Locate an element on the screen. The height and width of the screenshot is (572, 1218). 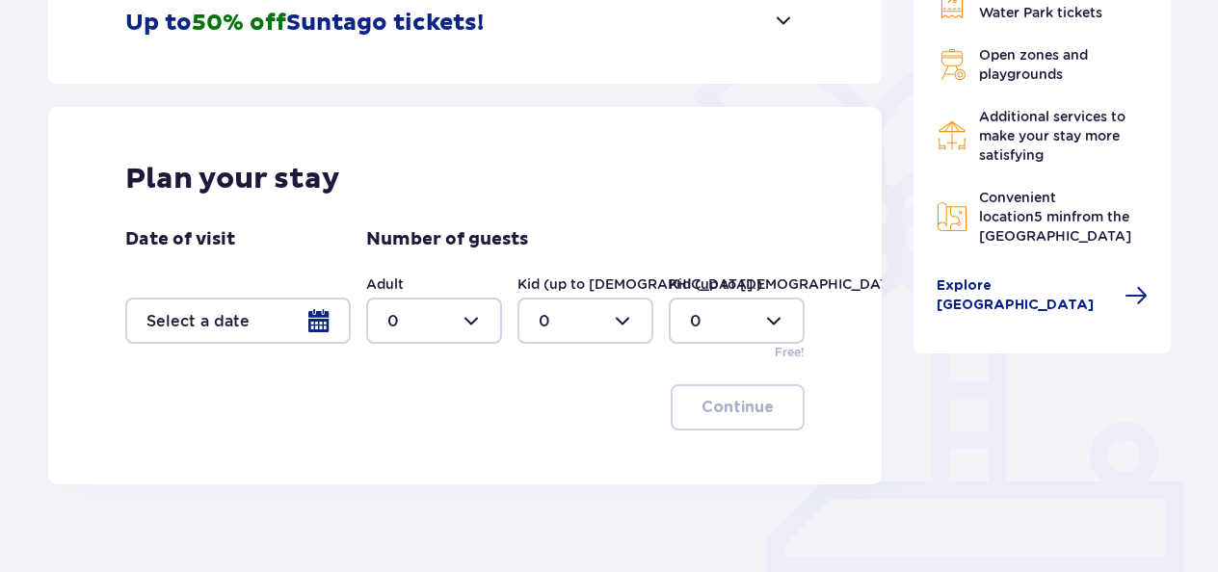
img: Grill Icon is located at coordinates (952, 65).